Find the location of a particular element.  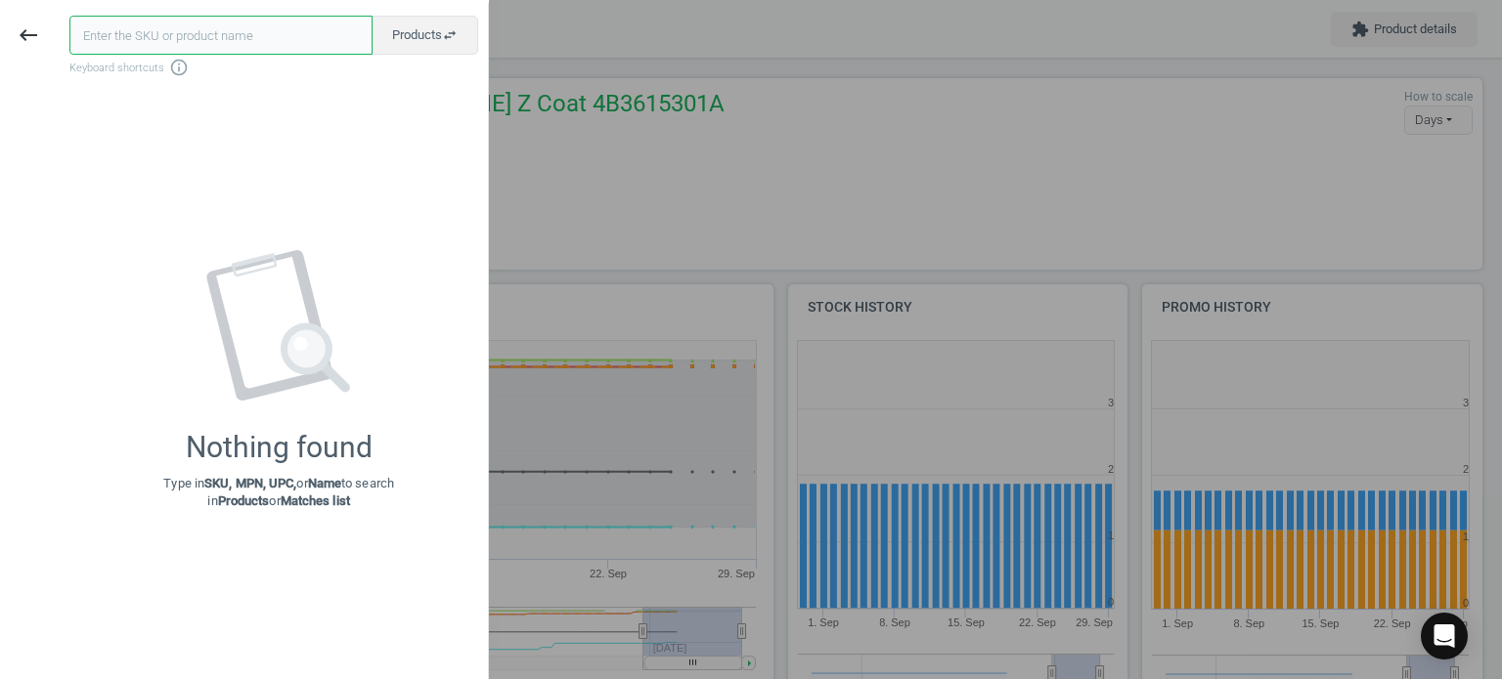

input: Enter the SKU or product name is located at coordinates (221, 35).